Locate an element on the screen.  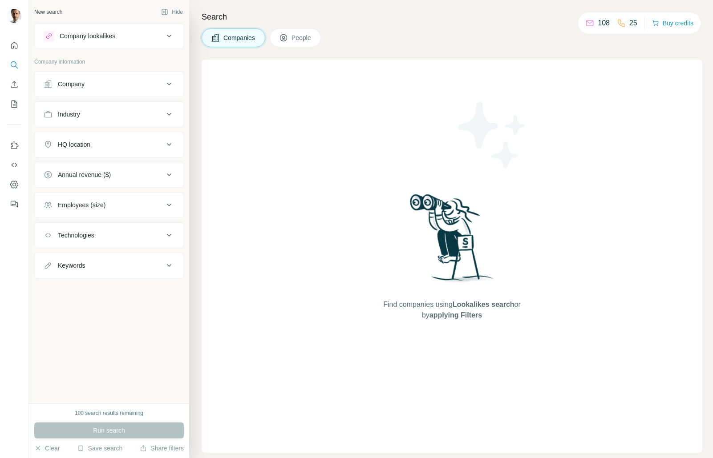
button: Buy credits is located at coordinates (672, 23).